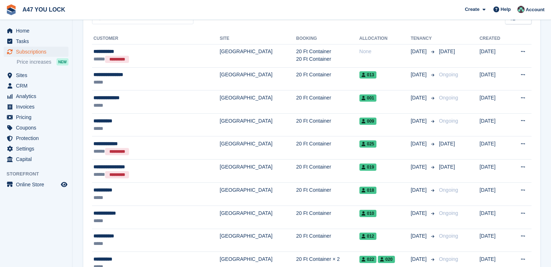  Describe the element at coordinates (327, 39) in the screenshot. I see `th: Booking` at that location.